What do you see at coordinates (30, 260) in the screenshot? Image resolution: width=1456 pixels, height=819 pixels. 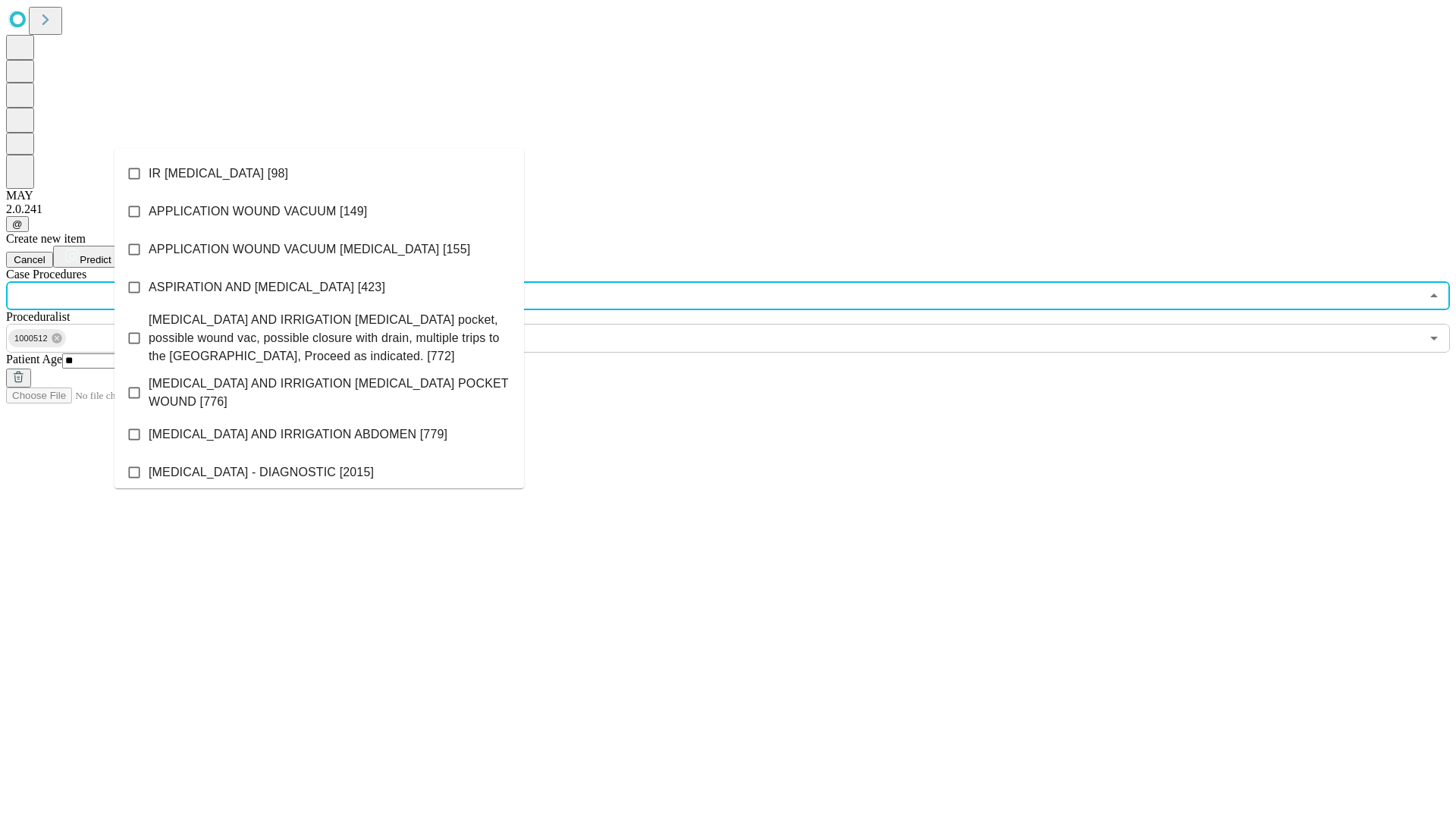 I see `span: Cancel` at bounding box center [30, 260].